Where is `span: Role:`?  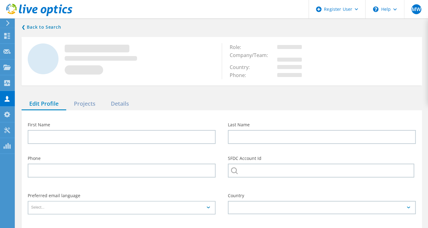
span: Role: is located at coordinates (239, 47).